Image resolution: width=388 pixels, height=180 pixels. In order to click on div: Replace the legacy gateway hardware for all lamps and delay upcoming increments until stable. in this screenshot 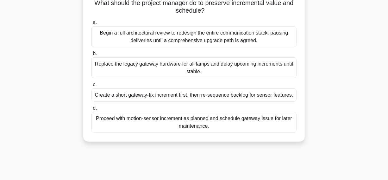, I will do `click(194, 68)`.